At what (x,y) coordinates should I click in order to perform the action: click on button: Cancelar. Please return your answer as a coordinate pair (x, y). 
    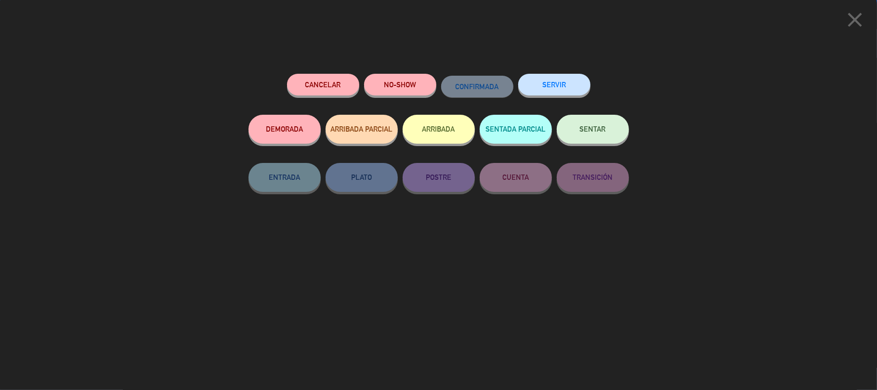
    Looking at the image, I should click on (323, 84).